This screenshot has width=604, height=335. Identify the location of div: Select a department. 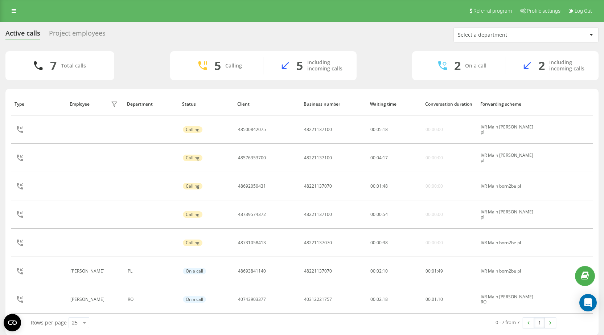
(501, 35).